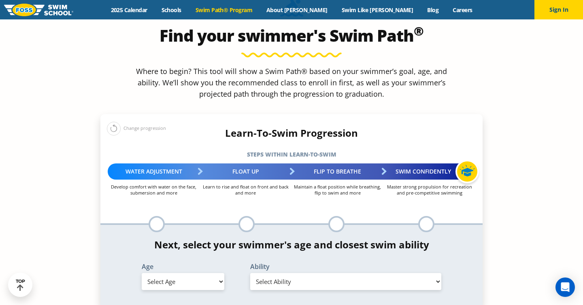  I want to click on h4: Next, select your swimmer's age and closest swim ability, so click(291, 245).